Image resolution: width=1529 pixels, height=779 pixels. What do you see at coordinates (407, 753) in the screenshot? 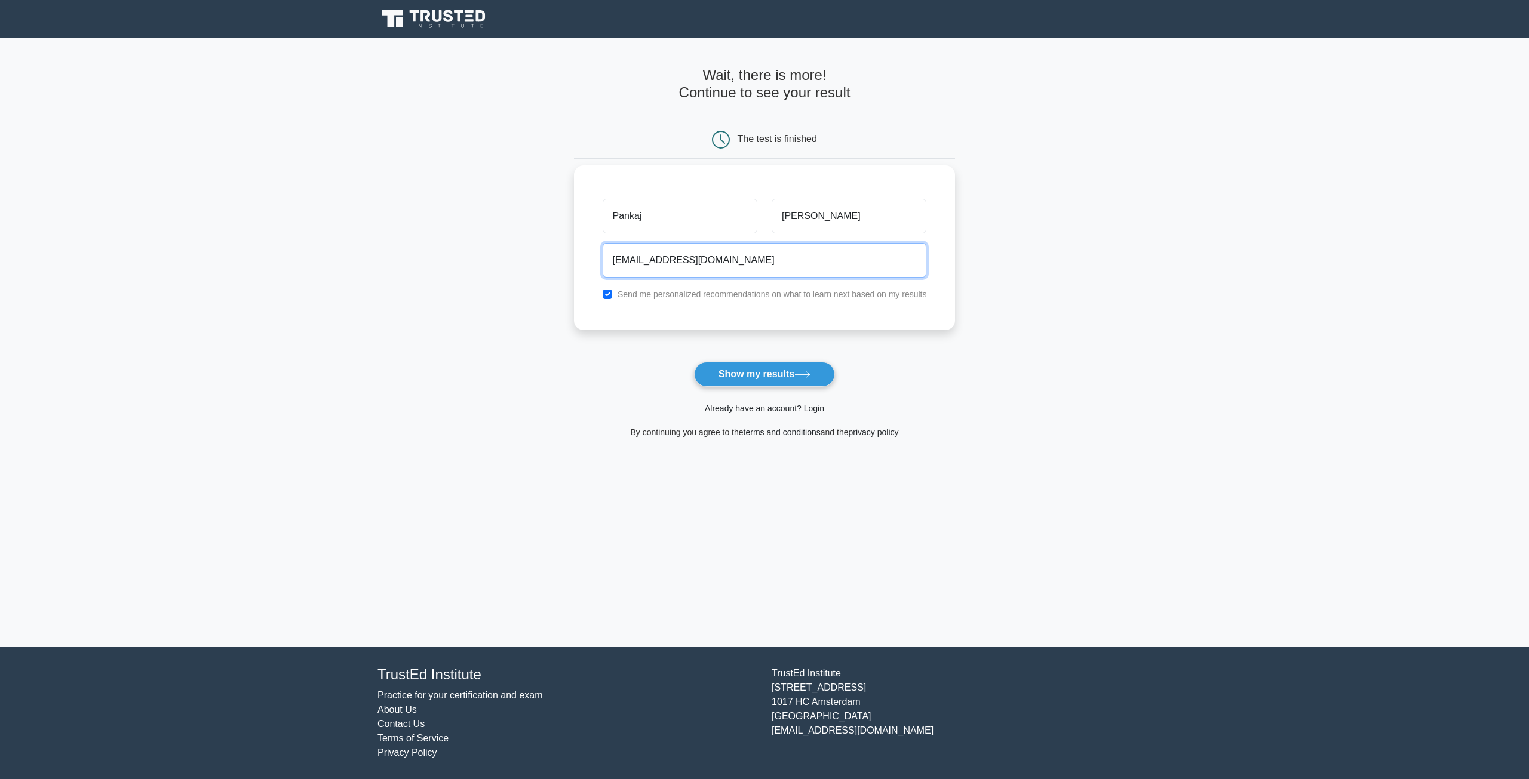
I see `a: Privacy Policy` at bounding box center [407, 753].